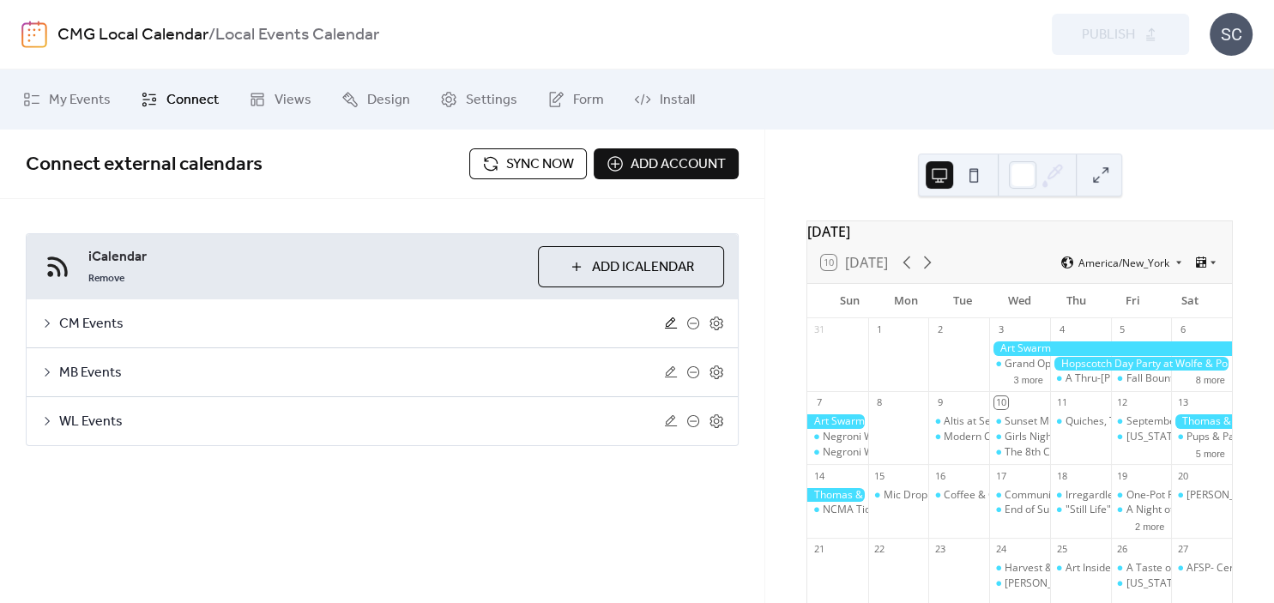 This screenshot has width=1274, height=603. I want to click on div: Thu, so click(1077, 301).